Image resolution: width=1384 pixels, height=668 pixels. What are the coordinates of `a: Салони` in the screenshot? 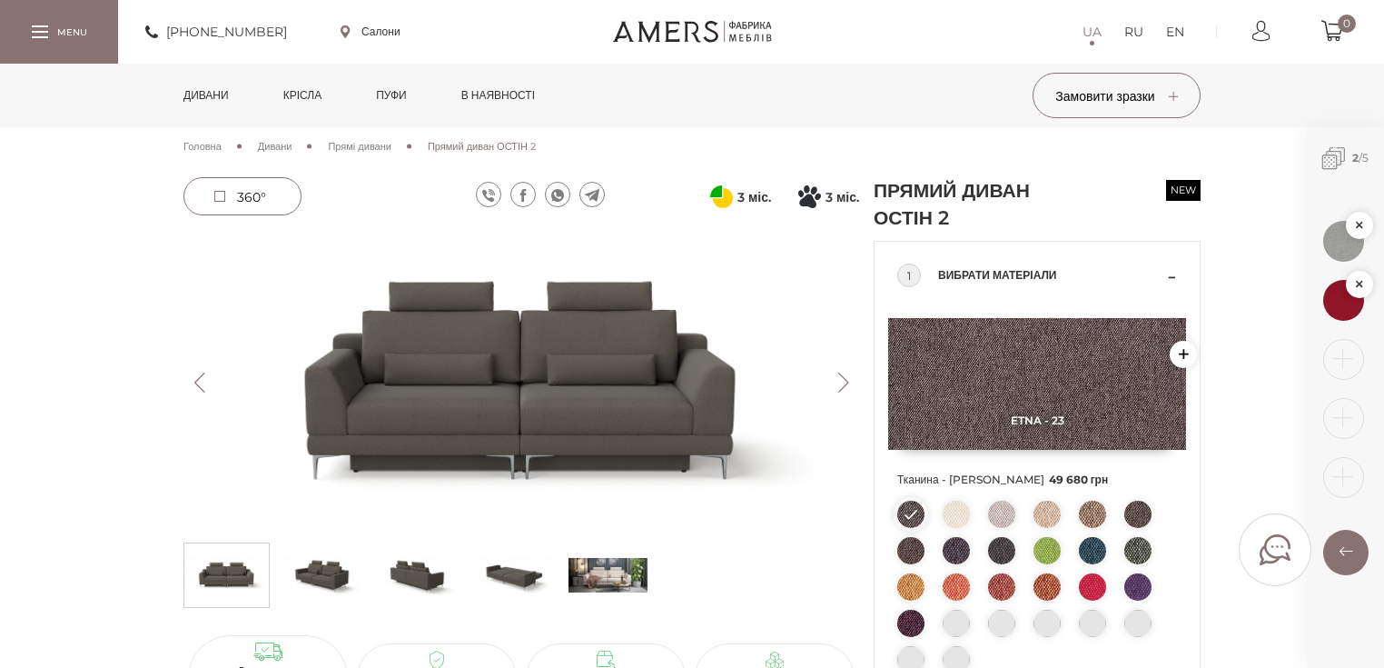 It's located at (371, 32).